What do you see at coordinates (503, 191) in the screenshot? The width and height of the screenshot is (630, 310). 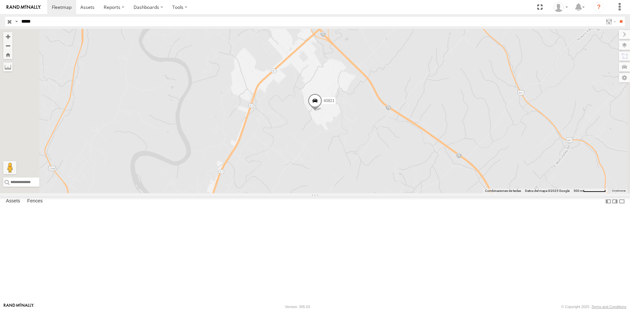 I see `button: Combinaciones de teclas` at bounding box center [503, 191].